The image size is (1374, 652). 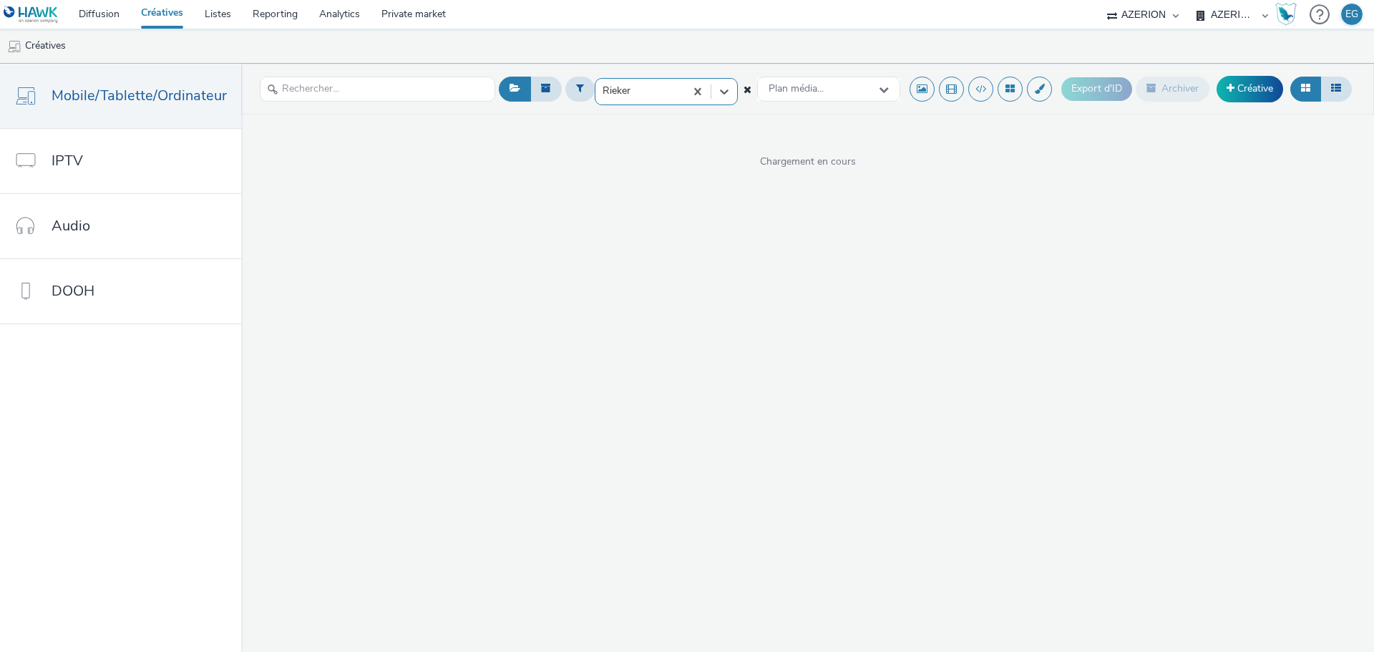 I want to click on div: EG, so click(x=1352, y=14).